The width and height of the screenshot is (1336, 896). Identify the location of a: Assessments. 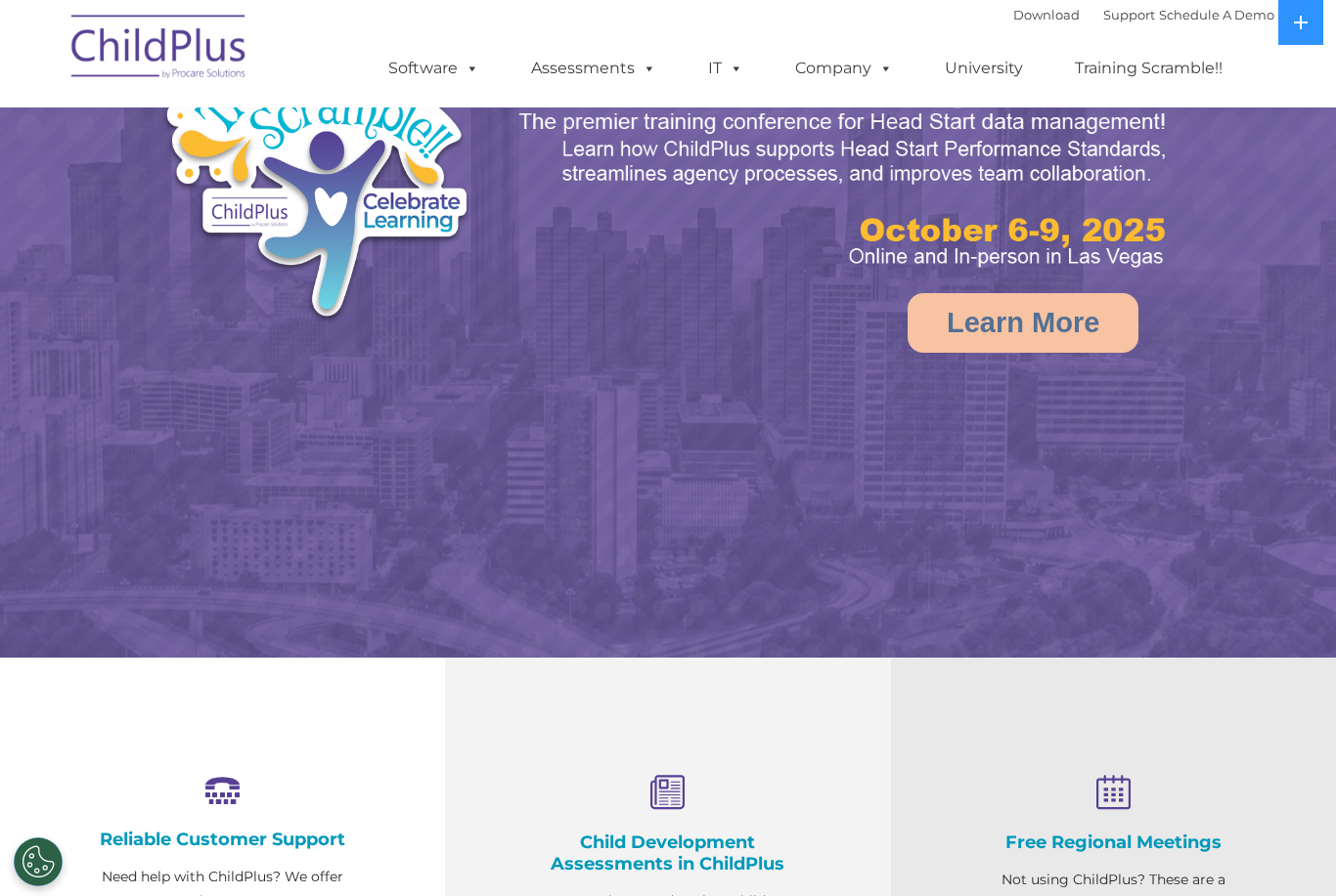
(593, 69).